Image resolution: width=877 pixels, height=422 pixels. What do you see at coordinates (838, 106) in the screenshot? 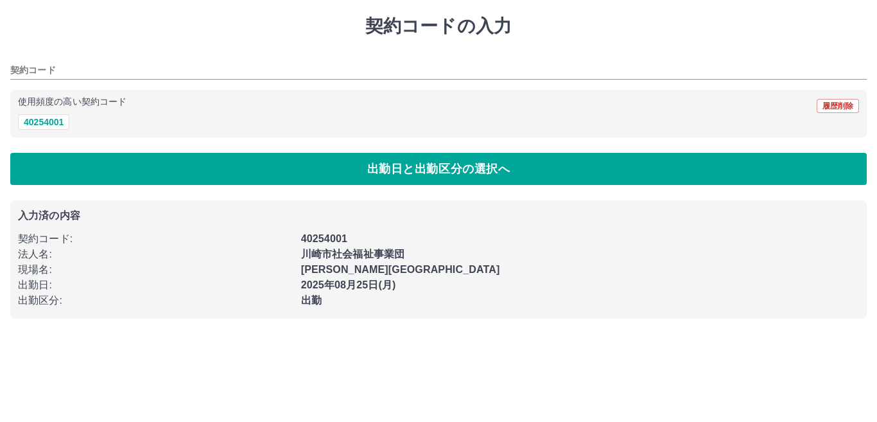
I see `button: 履歴削除` at bounding box center [838, 106].